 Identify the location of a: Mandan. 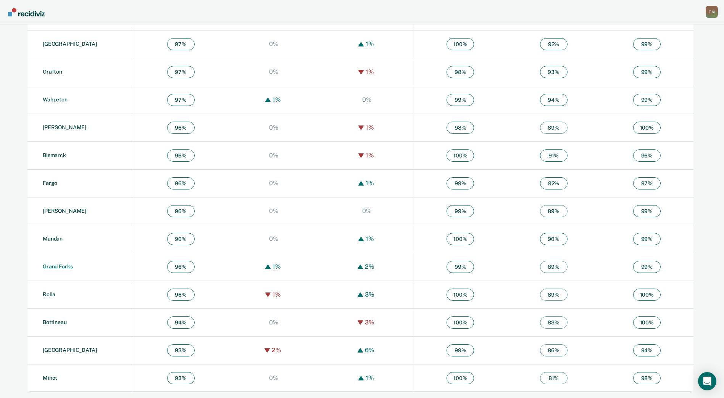
(53, 239).